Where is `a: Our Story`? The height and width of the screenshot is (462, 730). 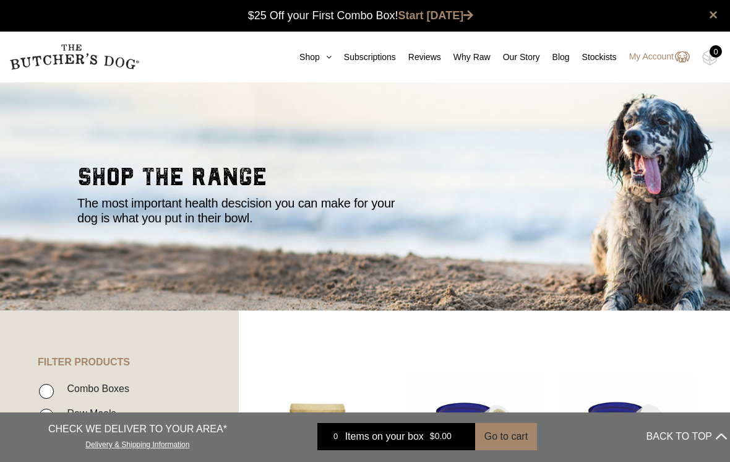
a: Our Story is located at coordinates (515, 57).